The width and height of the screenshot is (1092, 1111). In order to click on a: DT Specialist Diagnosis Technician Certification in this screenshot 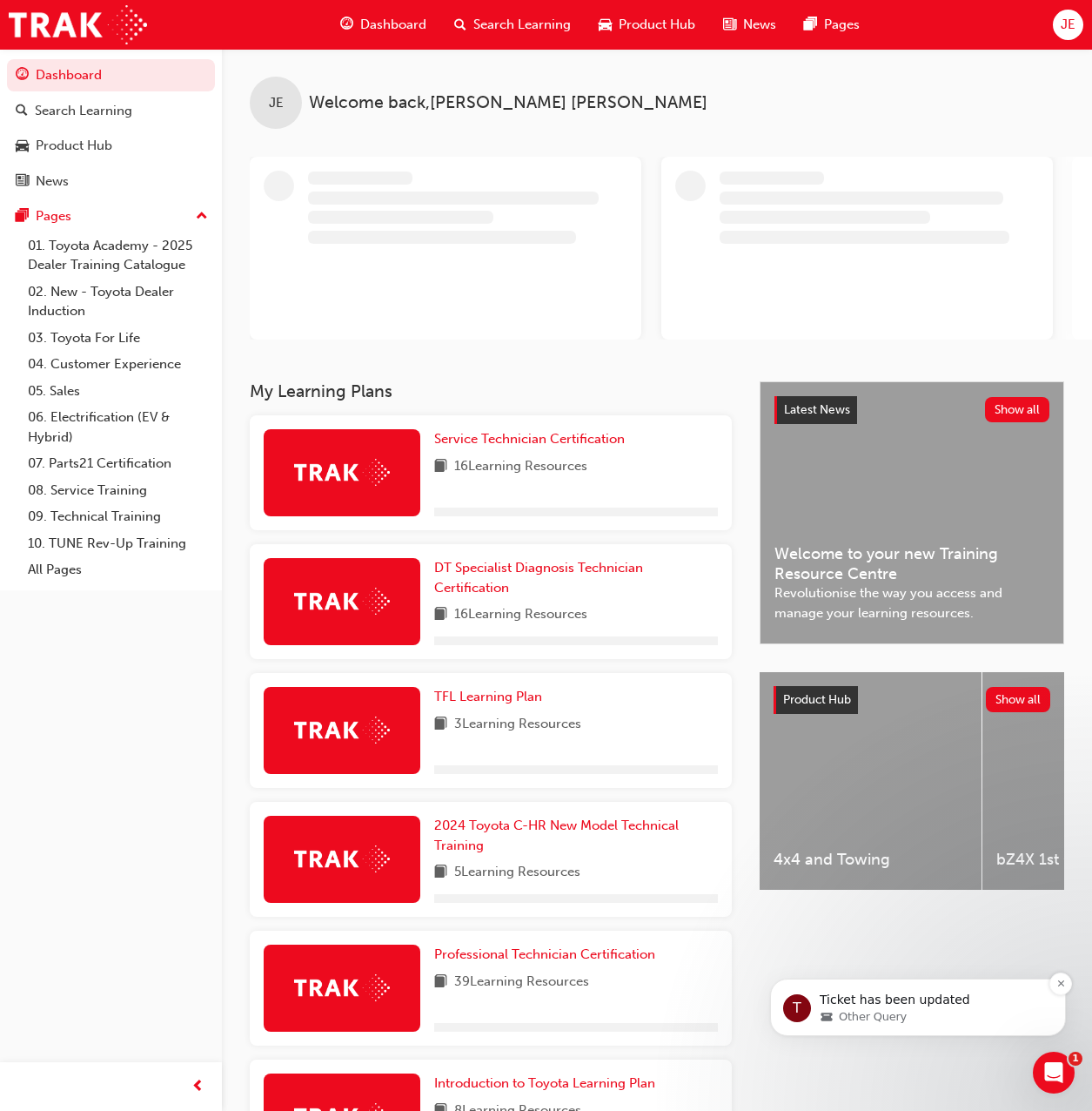, I will do `click(576, 578)`.